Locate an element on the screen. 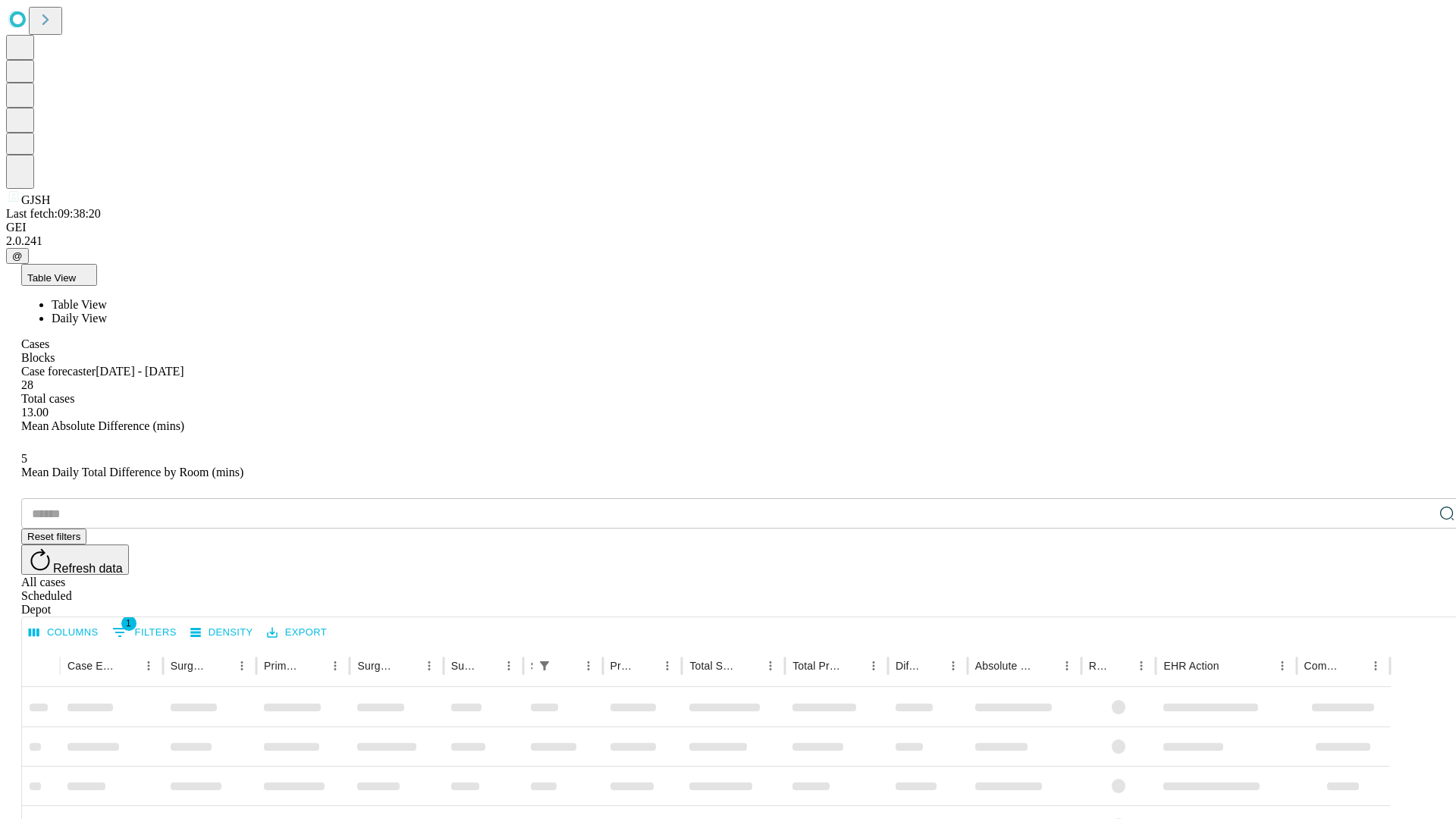 Image resolution: width=1456 pixels, height=819 pixels. span: Total cases is located at coordinates (47, 398).